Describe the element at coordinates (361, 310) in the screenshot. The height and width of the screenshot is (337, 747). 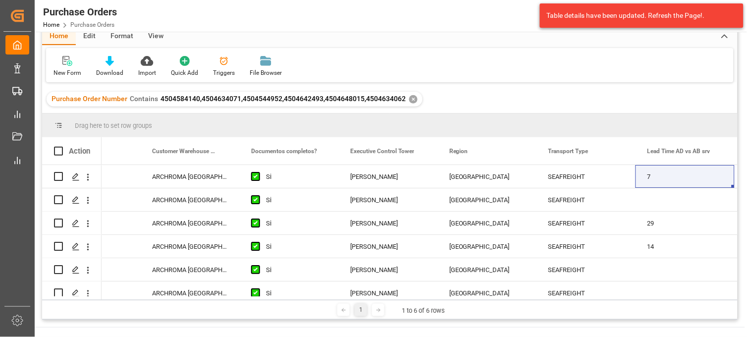
I see `div: 1` at that location.